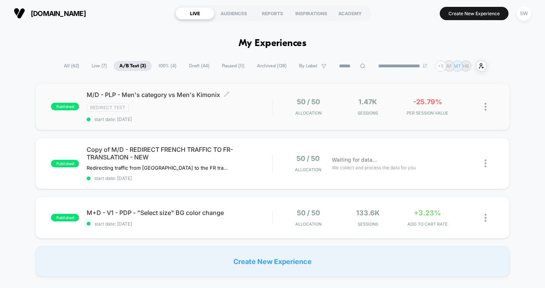 The image size is (545, 288). Describe the element at coordinates (524, 13) in the screenshot. I see `div: SW` at that location.